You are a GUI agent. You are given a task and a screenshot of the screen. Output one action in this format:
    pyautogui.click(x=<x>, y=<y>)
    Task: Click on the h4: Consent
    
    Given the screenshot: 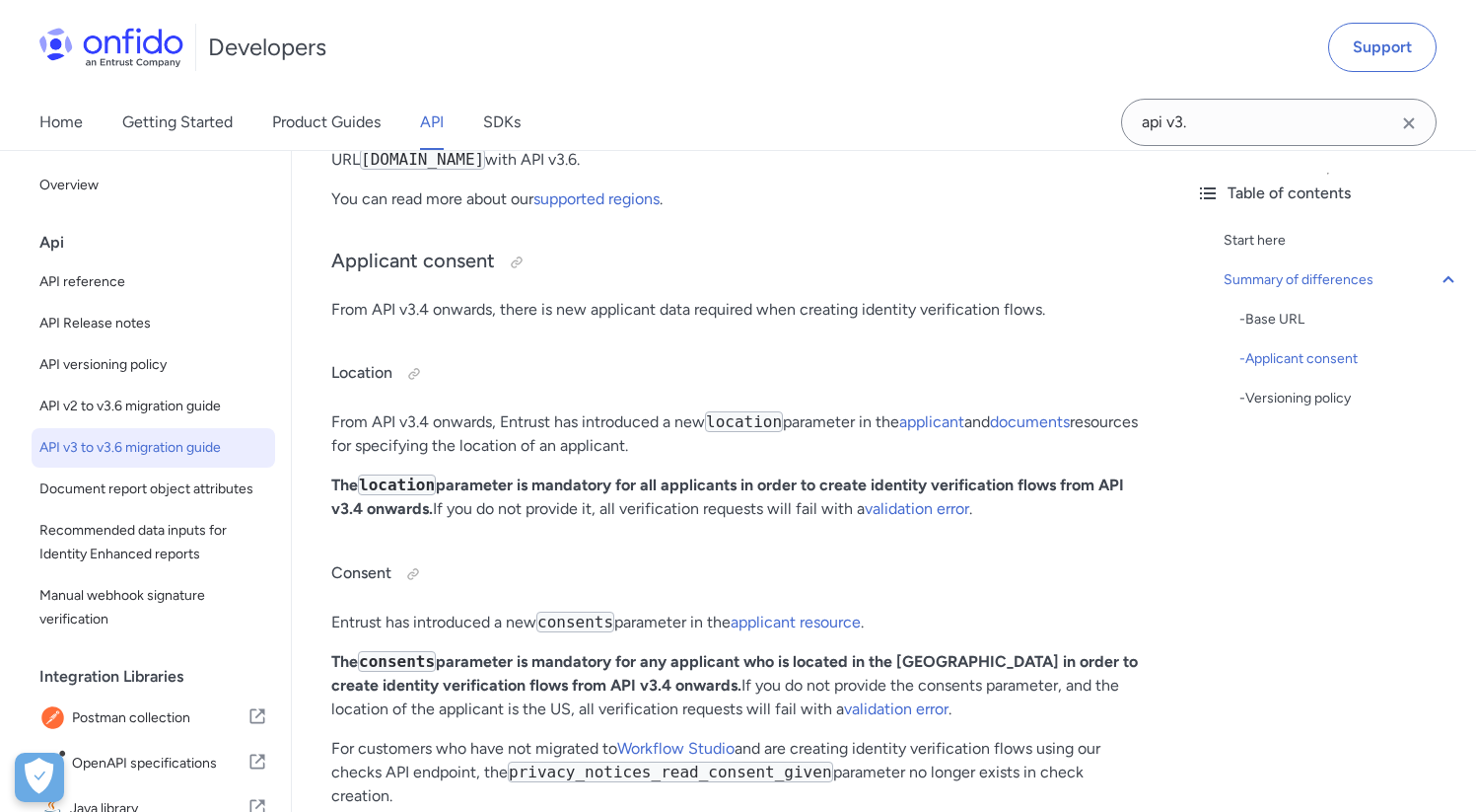 What is the action you would take?
    pyautogui.click(x=736, y=573)
    